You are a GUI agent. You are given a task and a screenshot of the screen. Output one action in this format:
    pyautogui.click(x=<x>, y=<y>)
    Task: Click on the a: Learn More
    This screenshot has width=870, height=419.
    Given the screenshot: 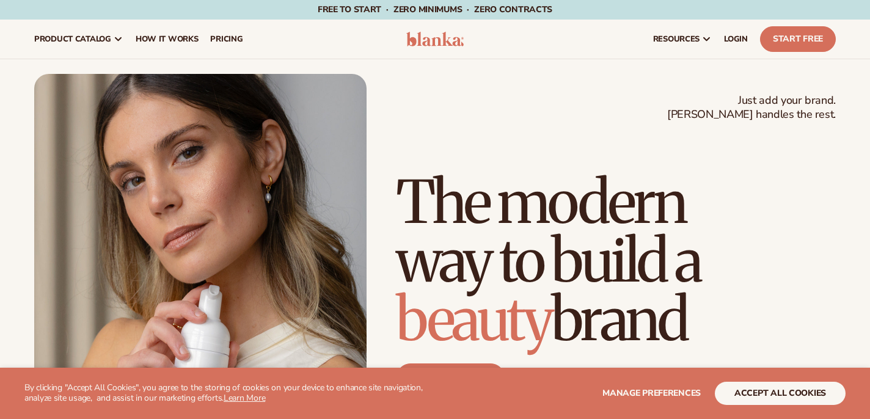 What is the action you would take?
    pyautogui.click(x=244, y=398)
    